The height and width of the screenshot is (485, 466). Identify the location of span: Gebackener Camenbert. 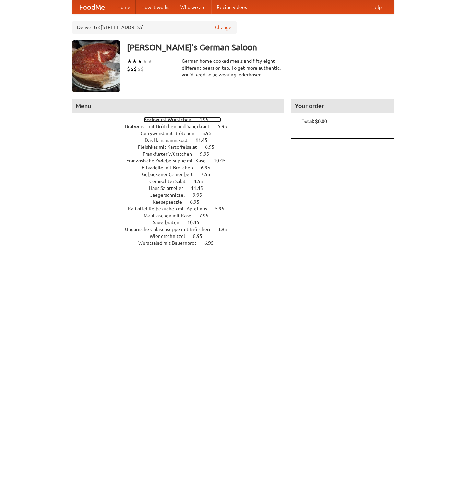
(171, 174).